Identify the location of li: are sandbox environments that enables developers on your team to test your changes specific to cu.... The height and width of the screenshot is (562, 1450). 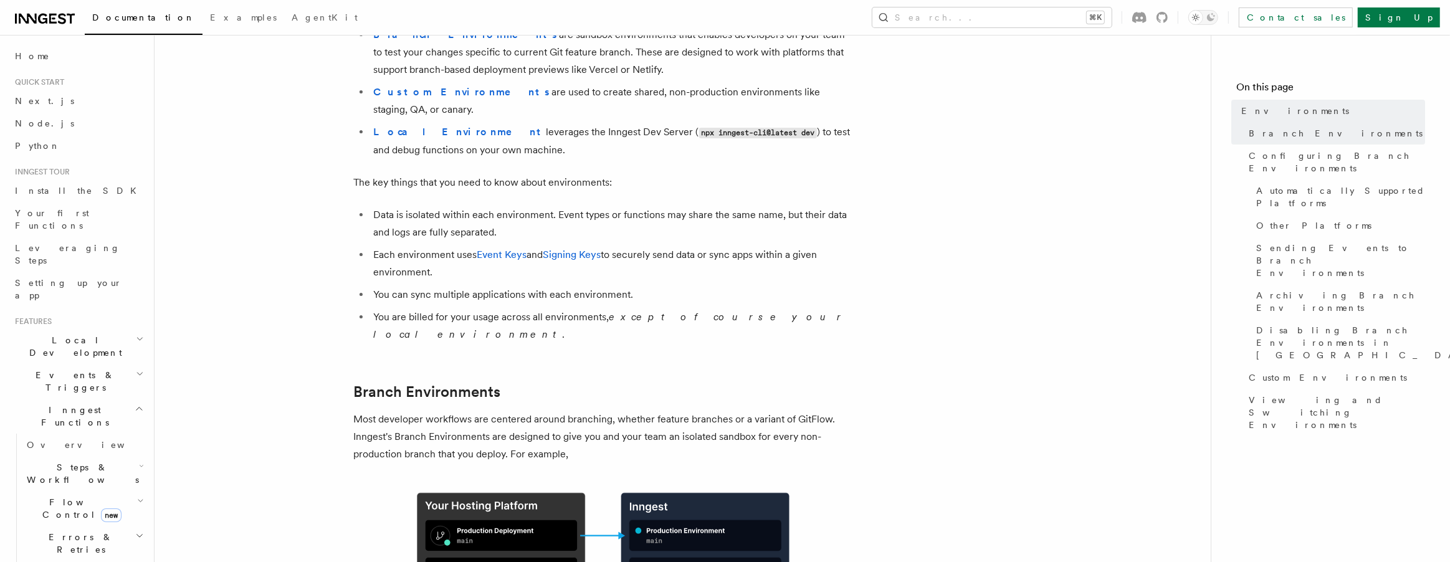
(611, 52).